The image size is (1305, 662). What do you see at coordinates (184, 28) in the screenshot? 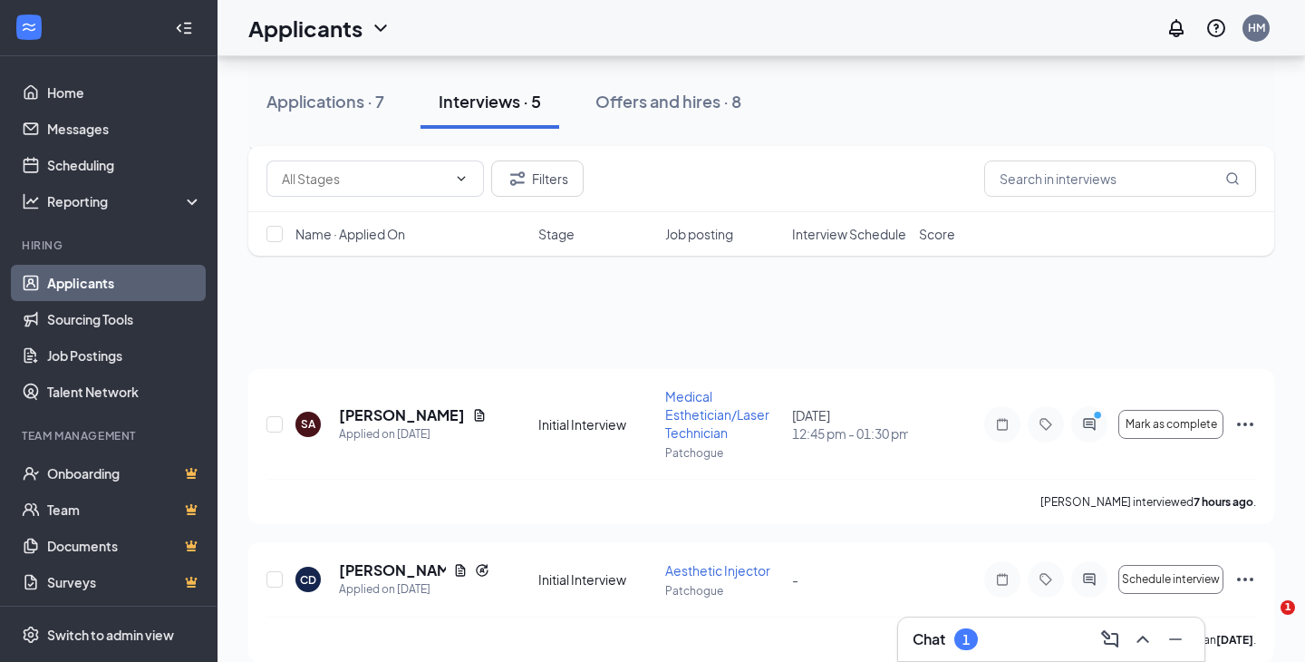
I see `svg: Collapse` at bounding box center [184, 28].